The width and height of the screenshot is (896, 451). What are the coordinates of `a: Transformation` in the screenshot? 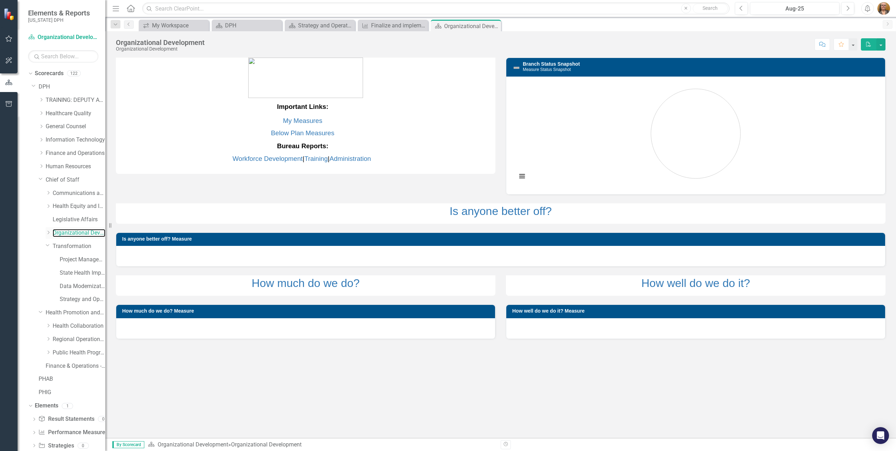 It's located at (79, 246).